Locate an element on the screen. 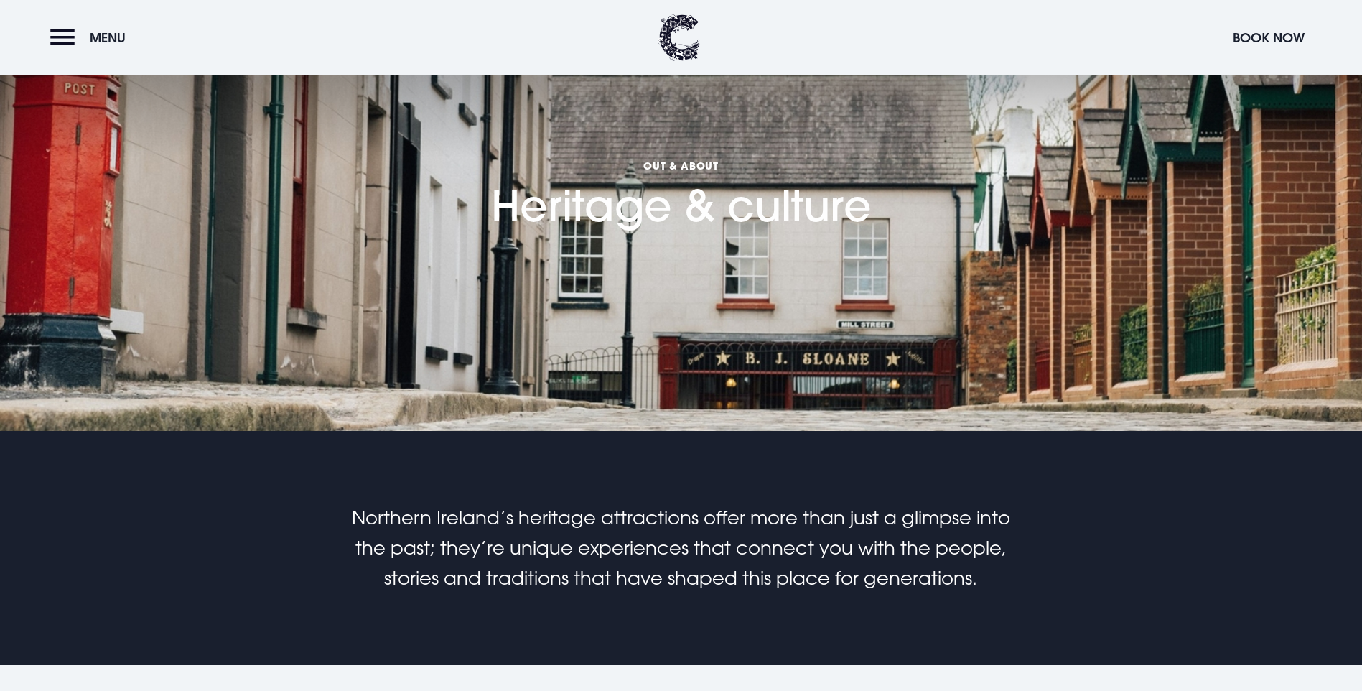 This screenshot has width=1362, height=691. button: Book Now is located at coordinates (1268, 37).